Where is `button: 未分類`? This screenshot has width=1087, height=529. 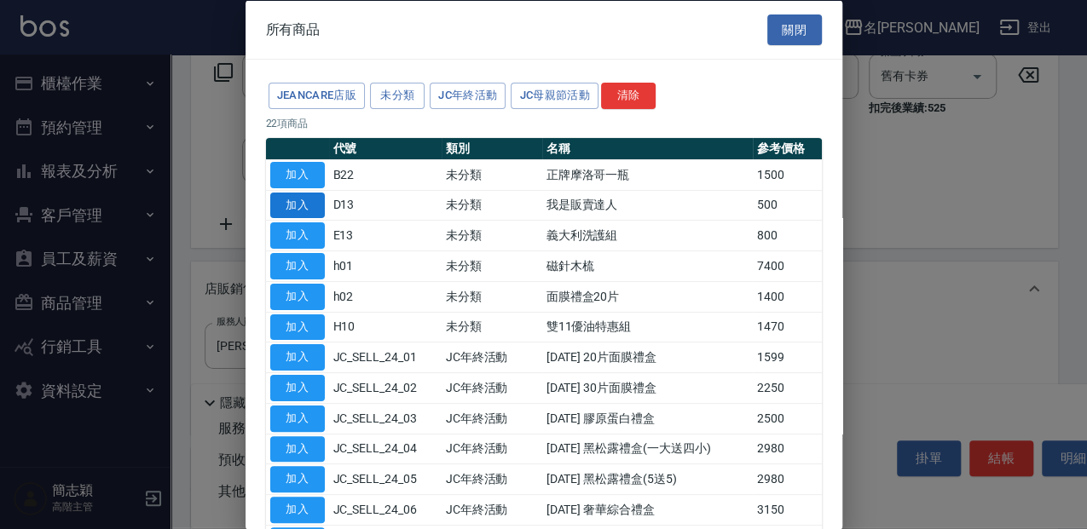
button: 未分類 is located at coordinates (397, 95).